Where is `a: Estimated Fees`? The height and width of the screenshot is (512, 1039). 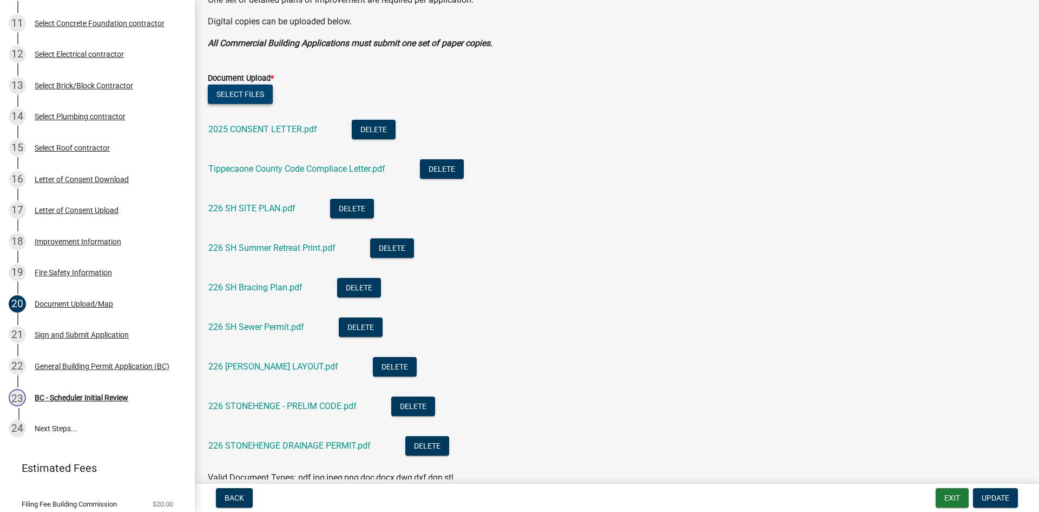 a: Estimated Fees is located at coordinates (93, 468).